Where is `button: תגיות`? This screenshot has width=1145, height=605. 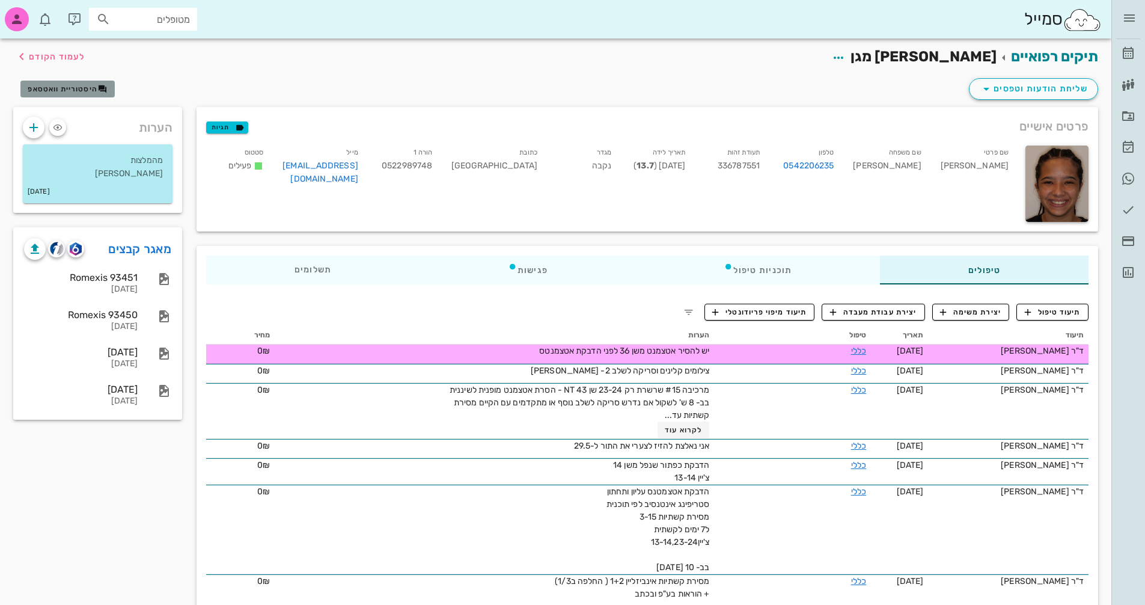 button: תגיות is located at coordinates (227, 127).